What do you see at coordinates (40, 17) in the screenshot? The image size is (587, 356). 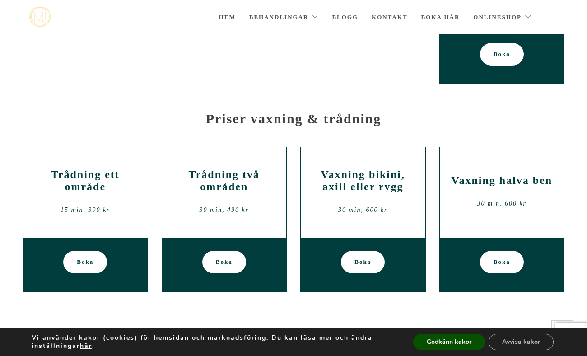 I see `a: mjstudio mjstudio mjstudio` at bounding box center [40, 17].